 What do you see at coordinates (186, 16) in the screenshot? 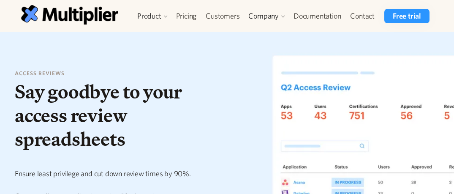
I see `a: Pricing` at bounding box center [186, 16].